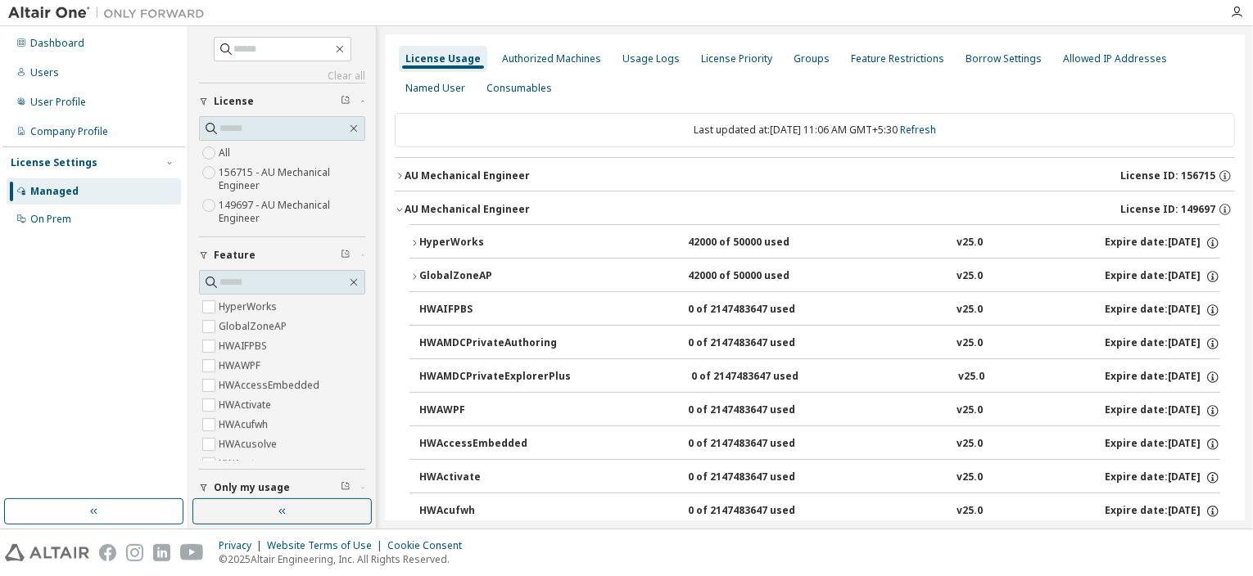 This screenshot has height=576, width=1253. I want to click on div: Borrow Settings, so click(1003, 59).